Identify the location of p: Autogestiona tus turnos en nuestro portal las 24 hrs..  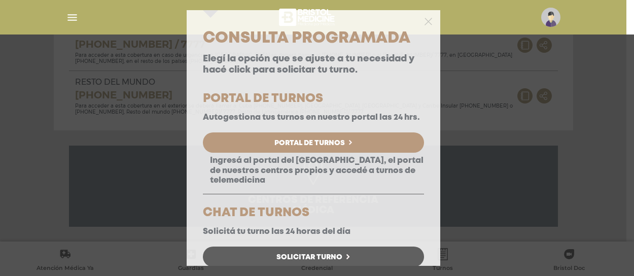
(313, 117).